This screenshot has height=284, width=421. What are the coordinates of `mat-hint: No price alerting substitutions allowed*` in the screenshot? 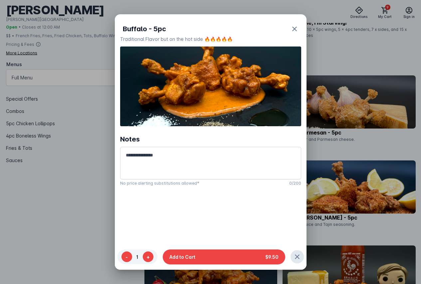 It's located at (160, 183).